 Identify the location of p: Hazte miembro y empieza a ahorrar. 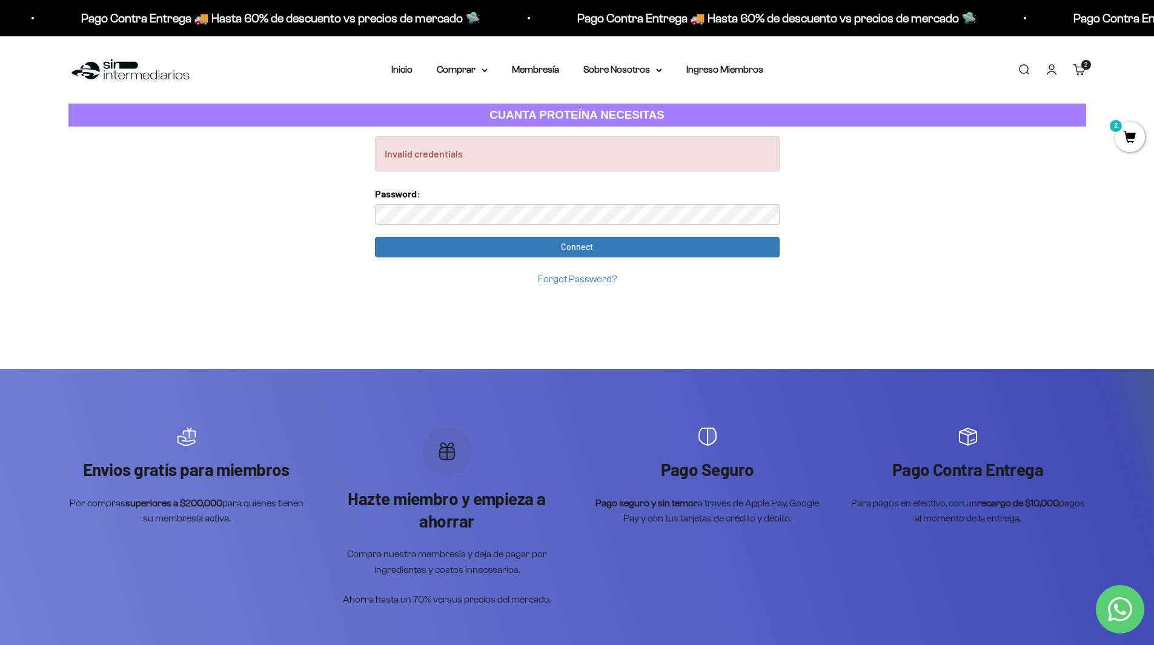
(447, 509).